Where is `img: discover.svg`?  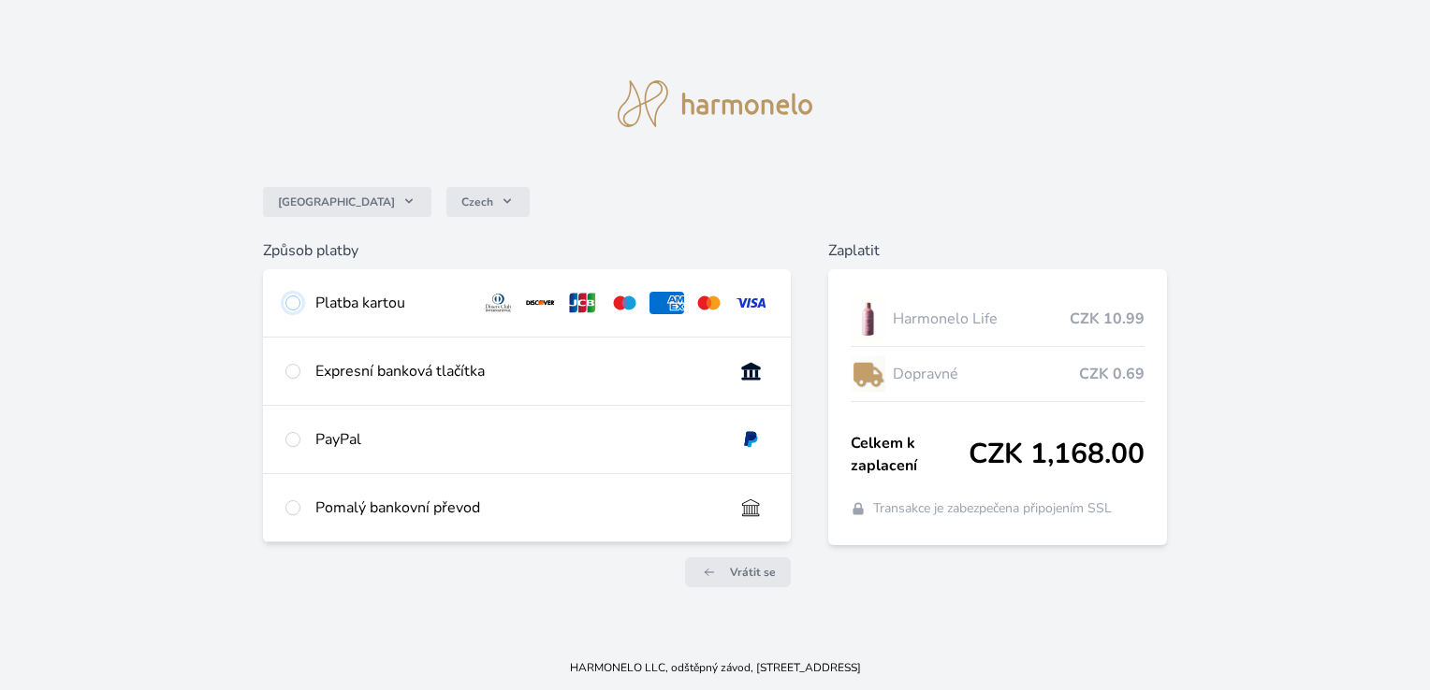
img: discover.svg is located at coordinates (540, 303).